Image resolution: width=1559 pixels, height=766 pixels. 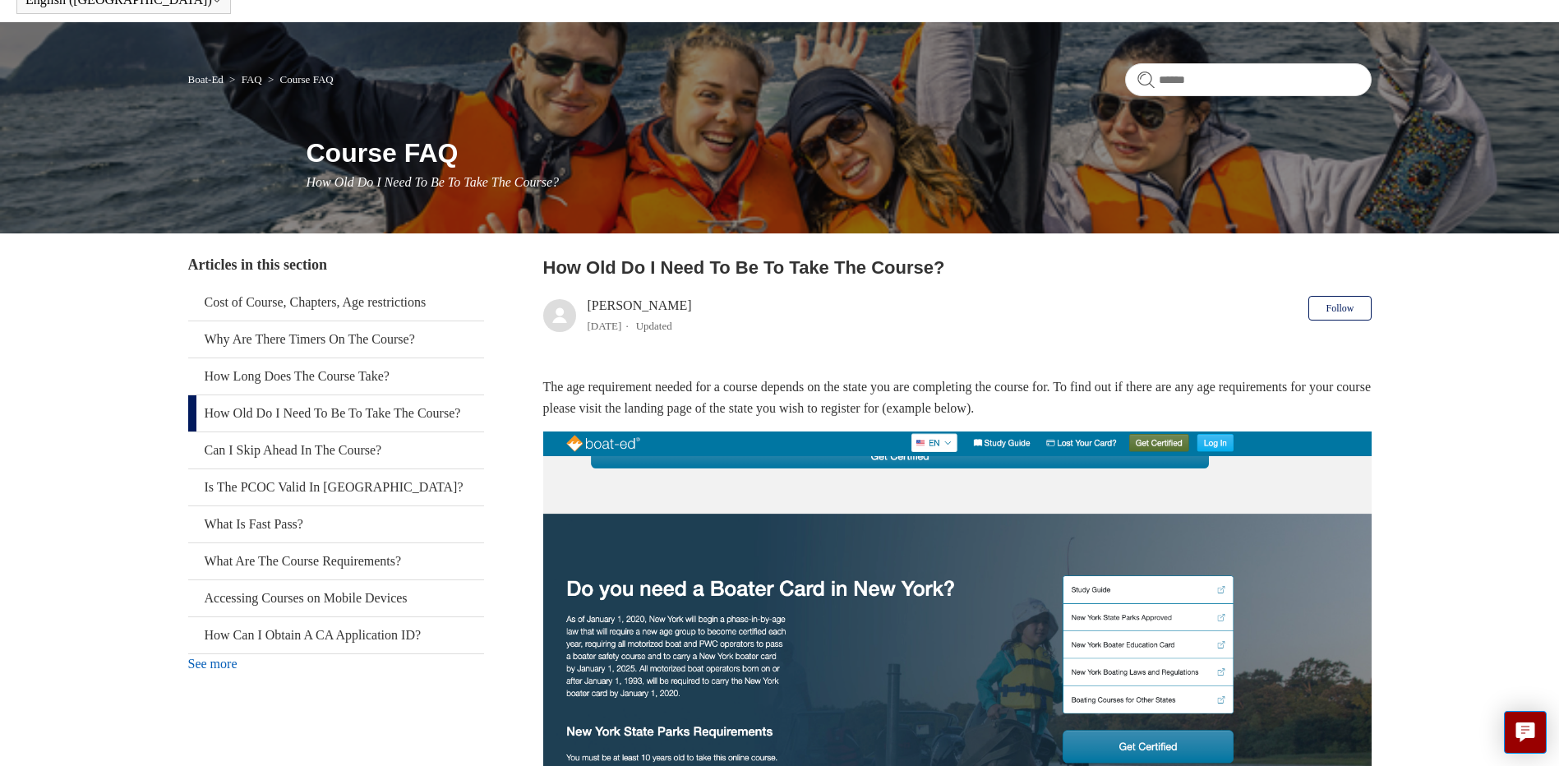 What do you see at coordinates (1526, 732) in the screenshot?
I see `div: Live chat` at bounding box center [1526, 732].